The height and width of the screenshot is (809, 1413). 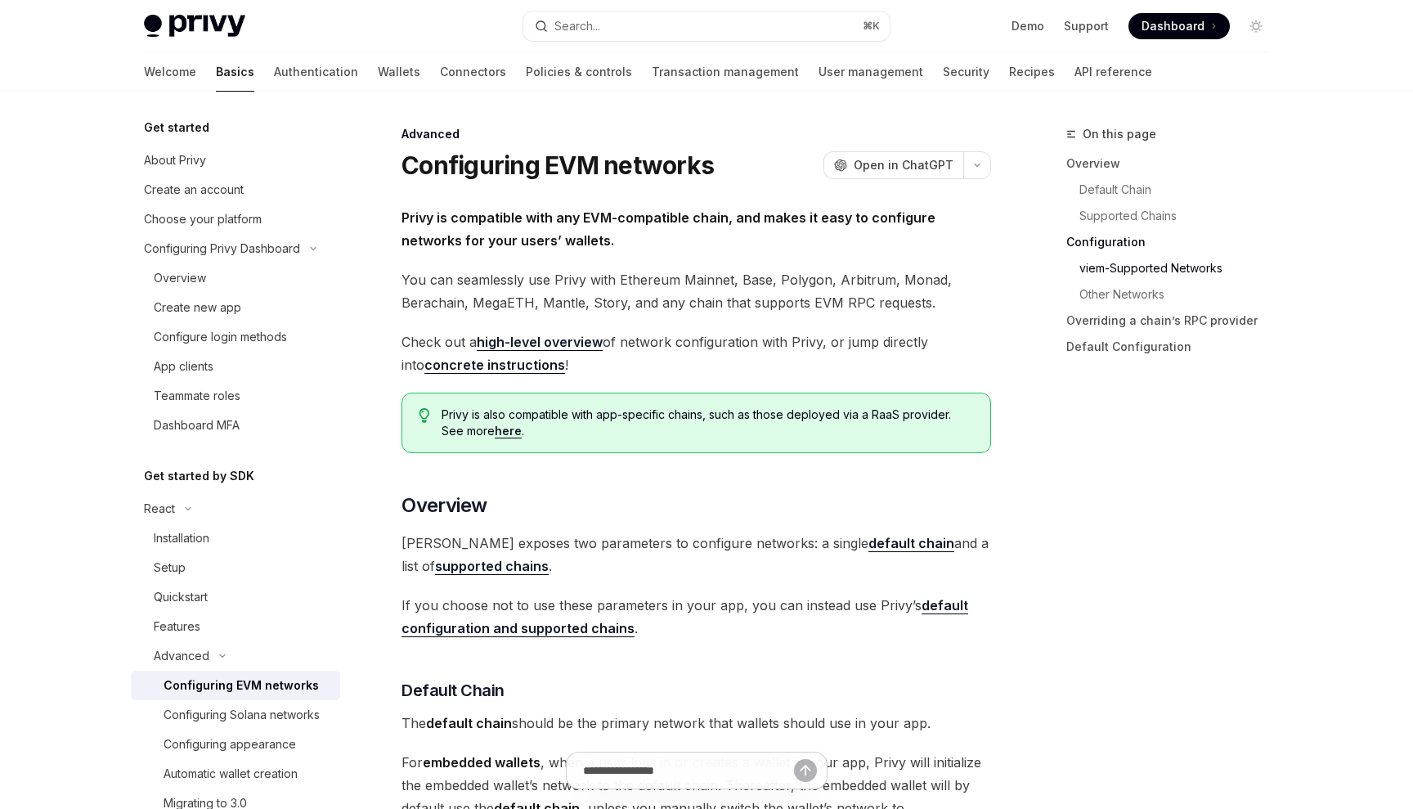 What do you see at coordinates (871, 72) in the screenshot?
I see `a: User management` at bounding box center [871, 72].